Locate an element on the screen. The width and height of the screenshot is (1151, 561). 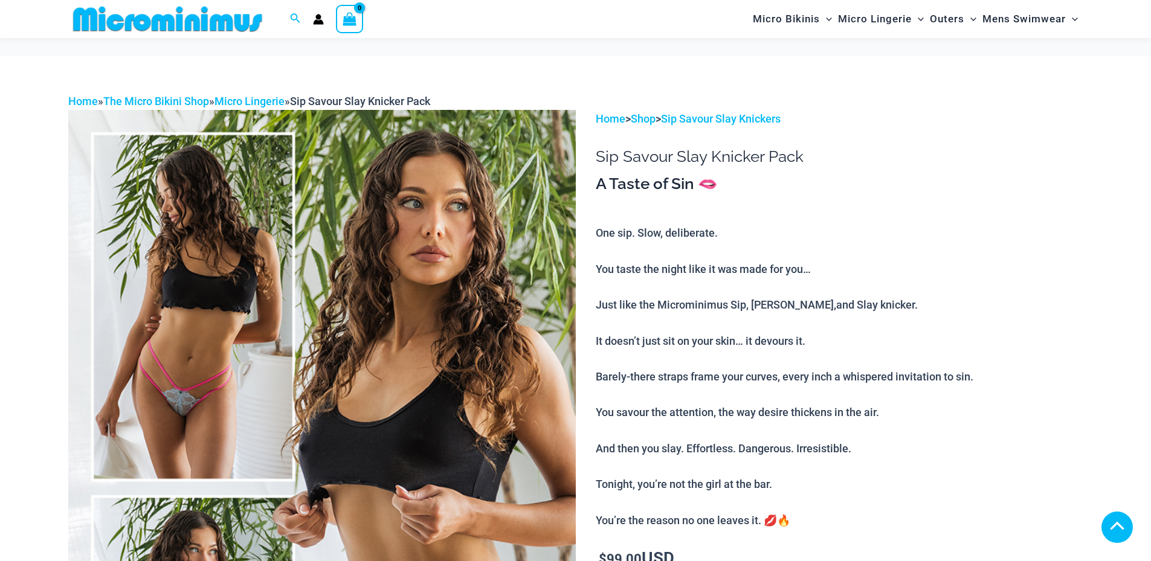
a: Account icon link is located at coordinates (318, 19).